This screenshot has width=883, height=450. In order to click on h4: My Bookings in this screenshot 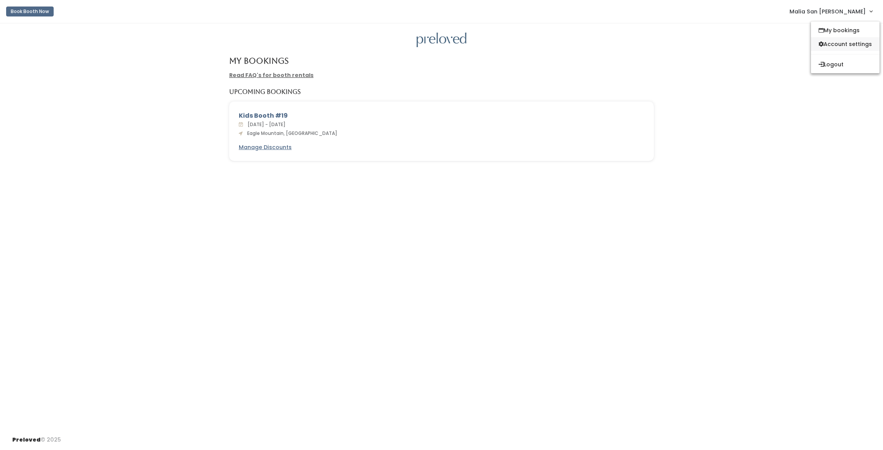, I will do `click(259, 61)`.